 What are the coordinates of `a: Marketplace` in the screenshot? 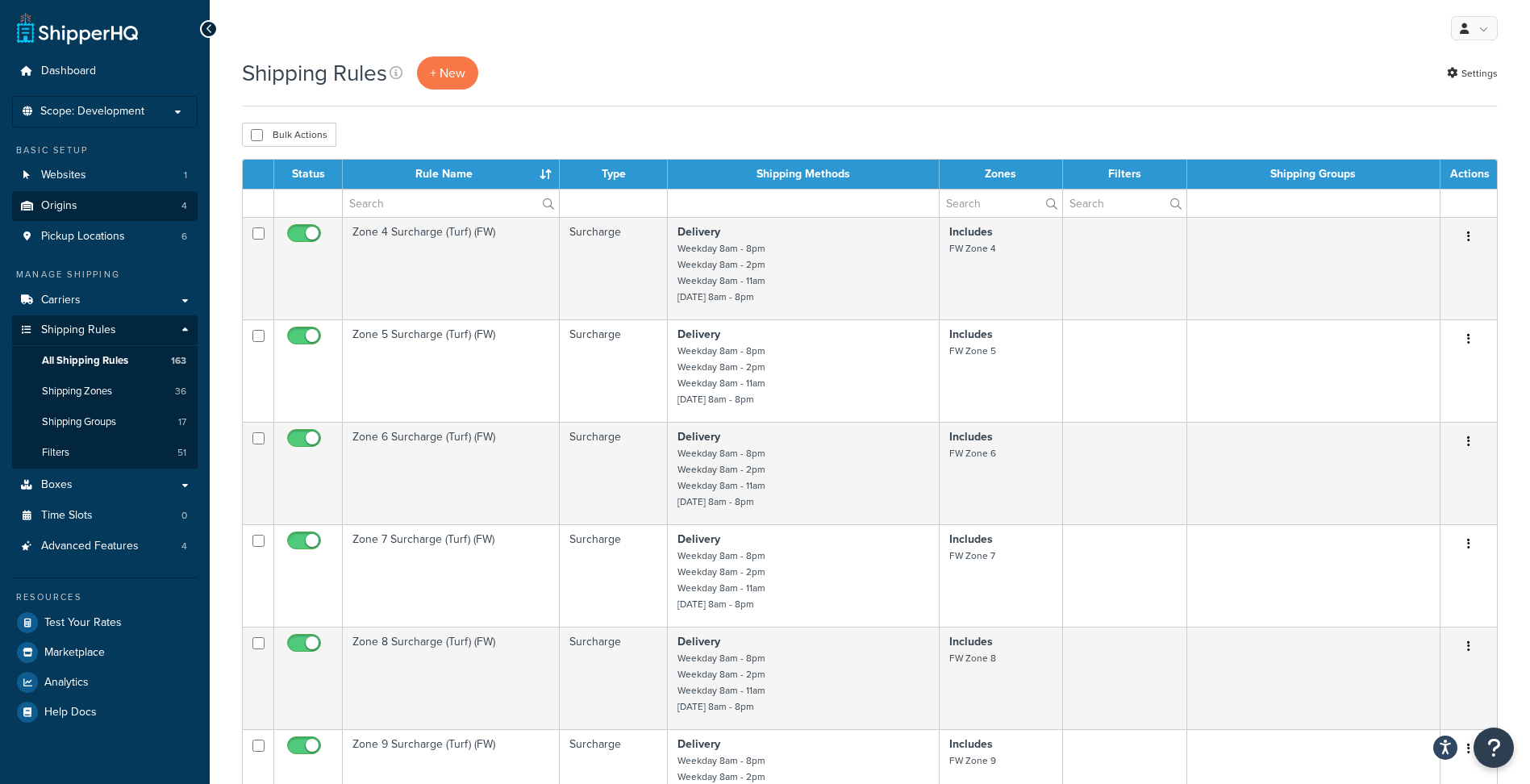 It's located at (105, 653).